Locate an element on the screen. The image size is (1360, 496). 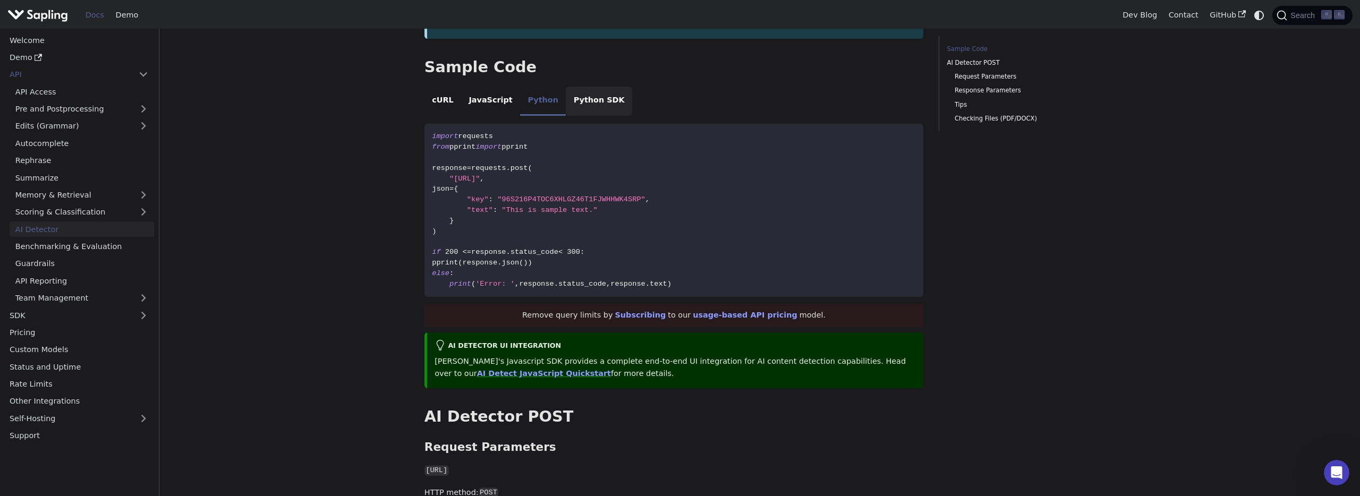
a: Other Integrations is located at coordinates (79, 401).